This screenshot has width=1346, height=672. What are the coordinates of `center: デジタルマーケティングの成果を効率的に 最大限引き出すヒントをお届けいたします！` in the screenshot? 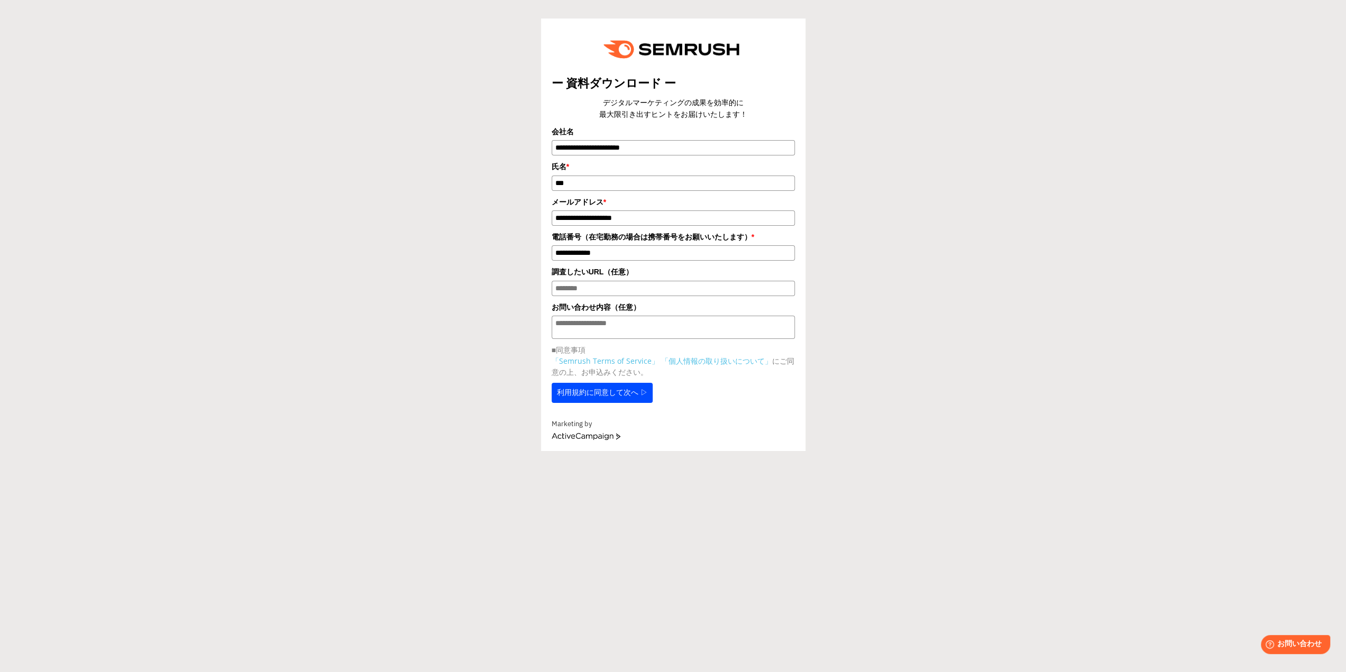 It's located at (673, 108).